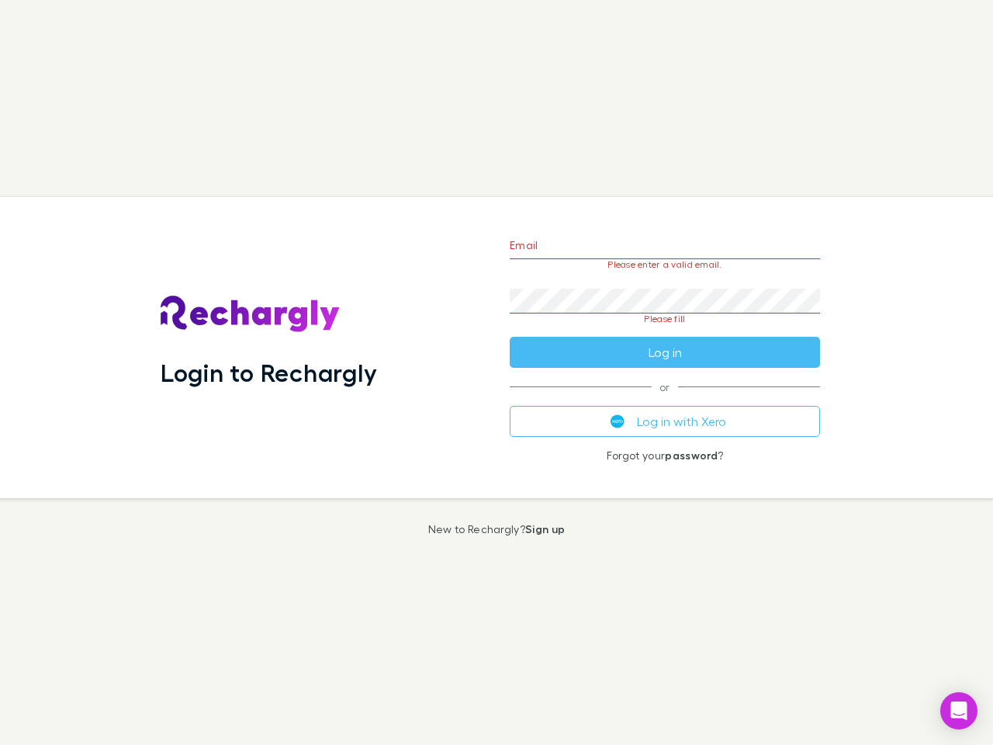 This screenshot has width=993, height=745. Describe the element at coordinates (665, 265) in the screenshot. I see `p: Please enter a valid email.` at that location.